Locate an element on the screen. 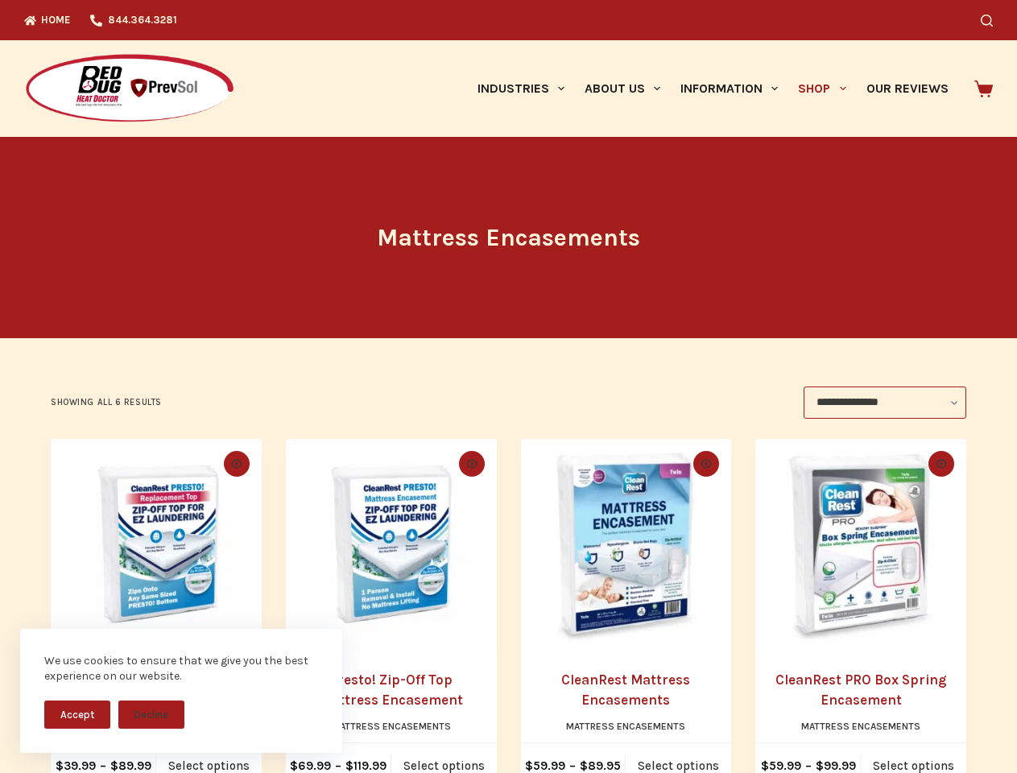 The width and height of the screenshot is (1017, 773). a: Industries is located at coordinates (520, 89).